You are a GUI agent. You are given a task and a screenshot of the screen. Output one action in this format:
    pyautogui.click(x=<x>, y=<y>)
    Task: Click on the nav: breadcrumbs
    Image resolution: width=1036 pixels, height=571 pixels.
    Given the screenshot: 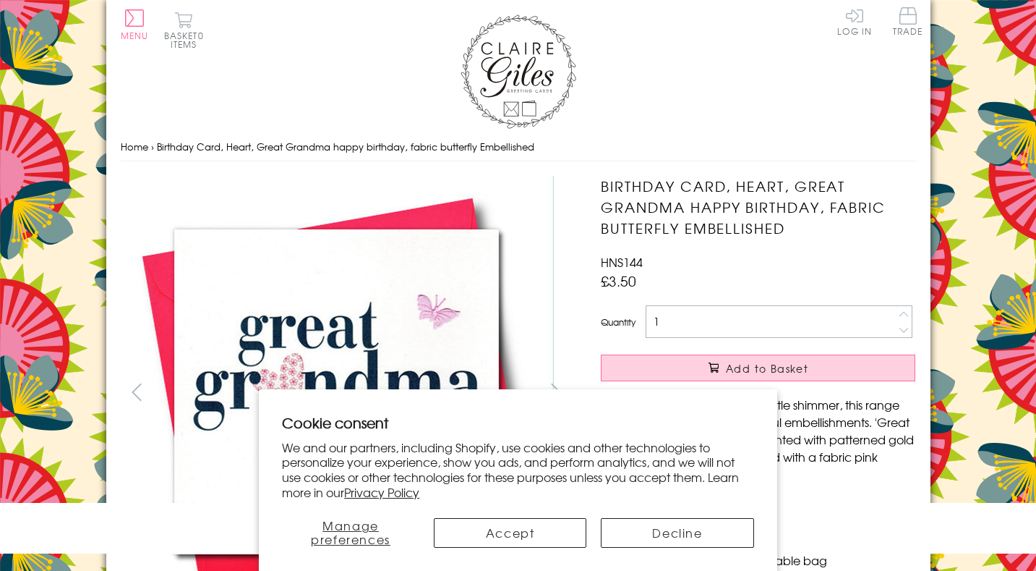 What is the action you would take?
    pyautogui.click(x=518, y=147)
    